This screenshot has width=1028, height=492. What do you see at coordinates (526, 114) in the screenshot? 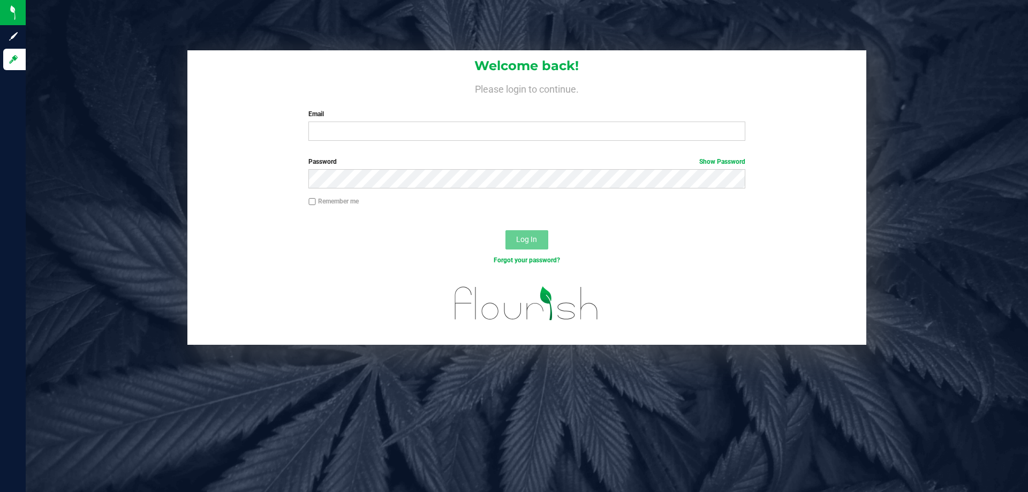
I see `label: Email` at bounding box center [526, 114].